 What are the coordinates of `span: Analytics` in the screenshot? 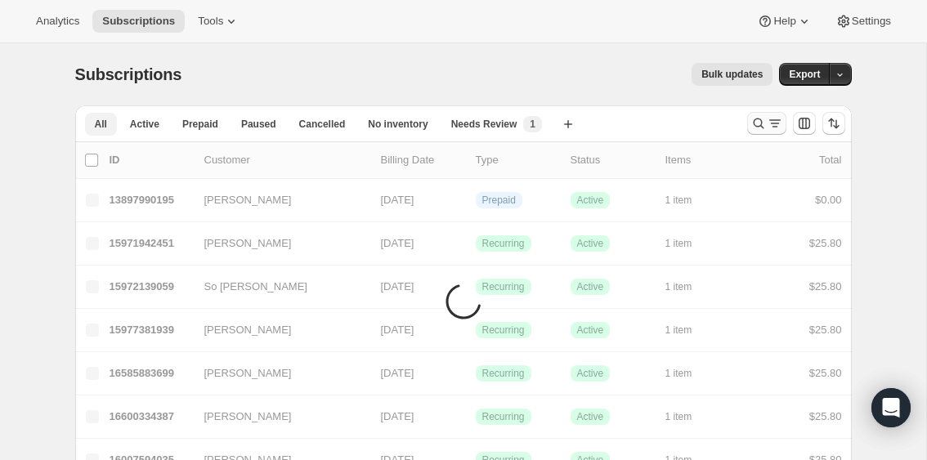 It's located at (57, 21).